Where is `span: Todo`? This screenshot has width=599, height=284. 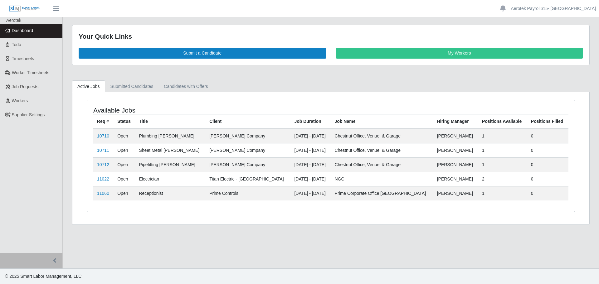
span: Todo is located at coordinates (17, 45).